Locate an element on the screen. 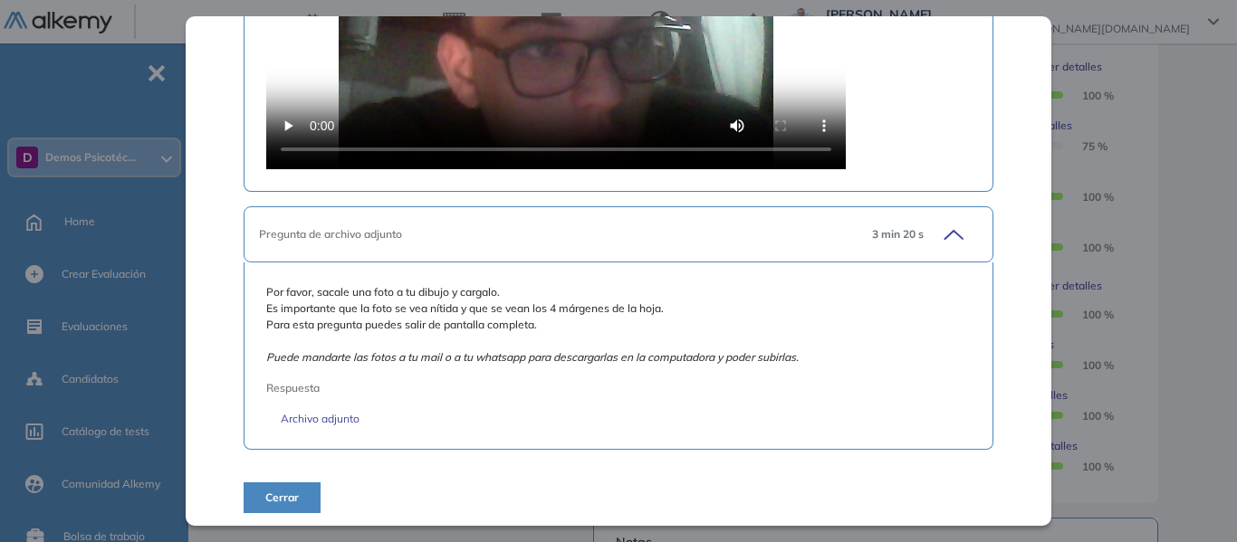  i: Puede mandarte las fotos a tu mail o a tu whatsapp para descargarlas en la computadora y poder su... is located at coordinates (532, 357).